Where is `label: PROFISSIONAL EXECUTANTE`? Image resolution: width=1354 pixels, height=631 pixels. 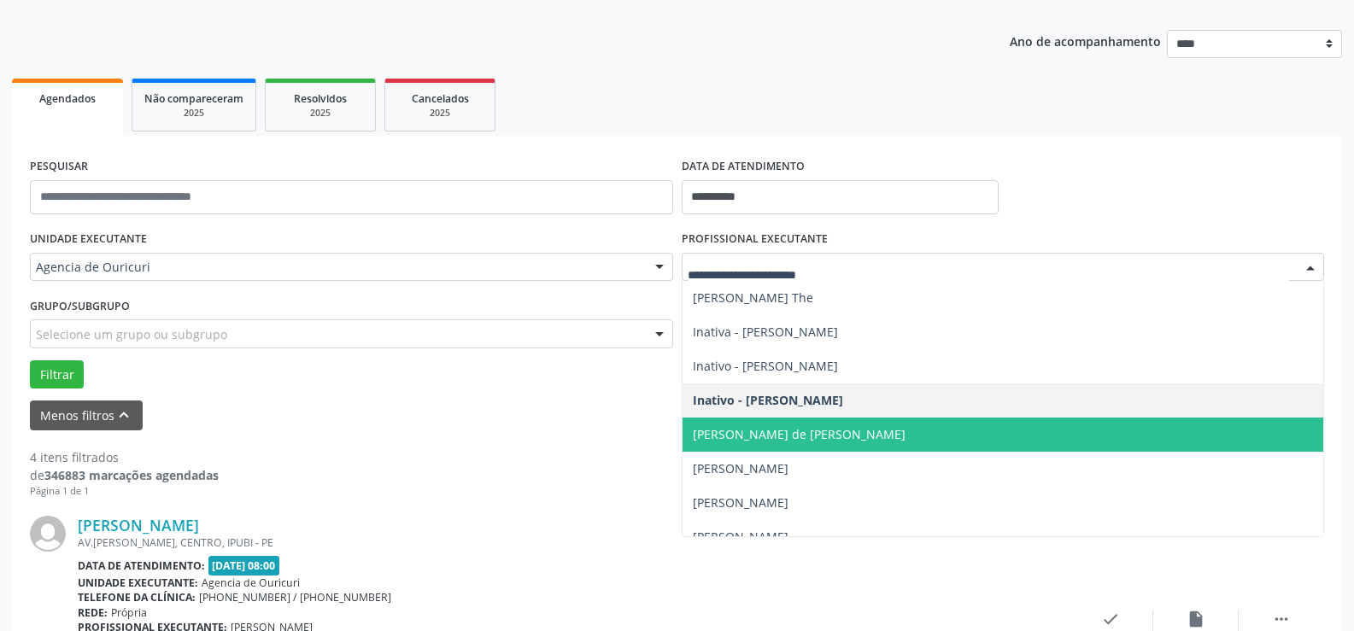 label: PROFISSIONAL EXECUTANTE is located at coordinates (755, 239).